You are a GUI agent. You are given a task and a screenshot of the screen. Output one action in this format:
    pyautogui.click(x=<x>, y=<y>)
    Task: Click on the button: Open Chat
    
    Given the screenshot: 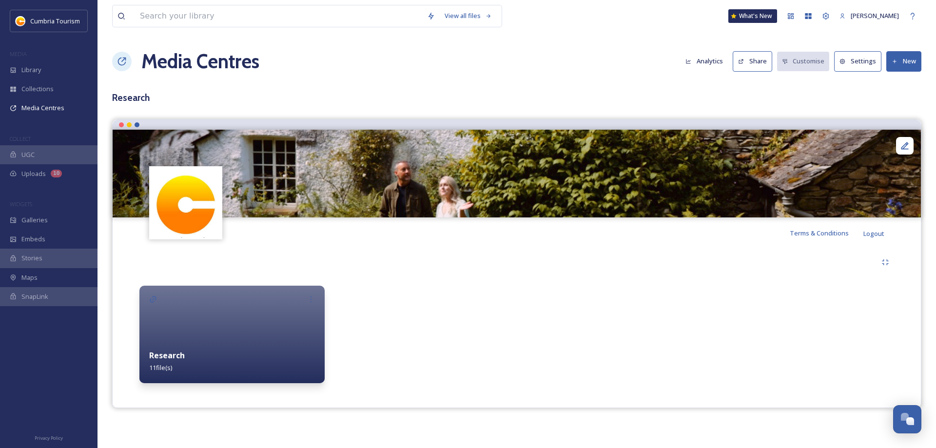 What is the action you would take?
    pyautogui.click(x=907, y=419)
    